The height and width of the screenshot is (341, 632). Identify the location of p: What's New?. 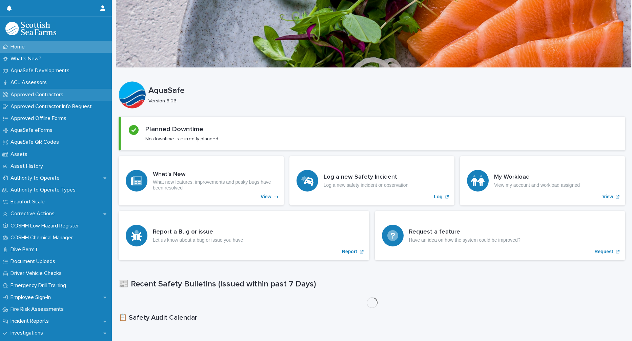
(27, 59).